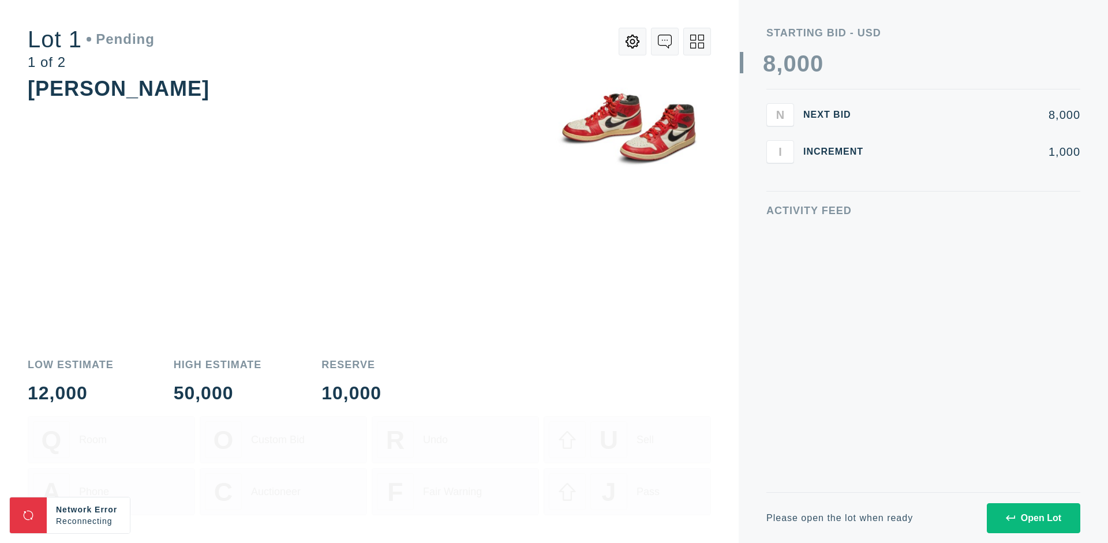 Image resolution: width=1108 pixels, height=543 pixels. I want to click on div: 1 of 2, so click(91, 62).